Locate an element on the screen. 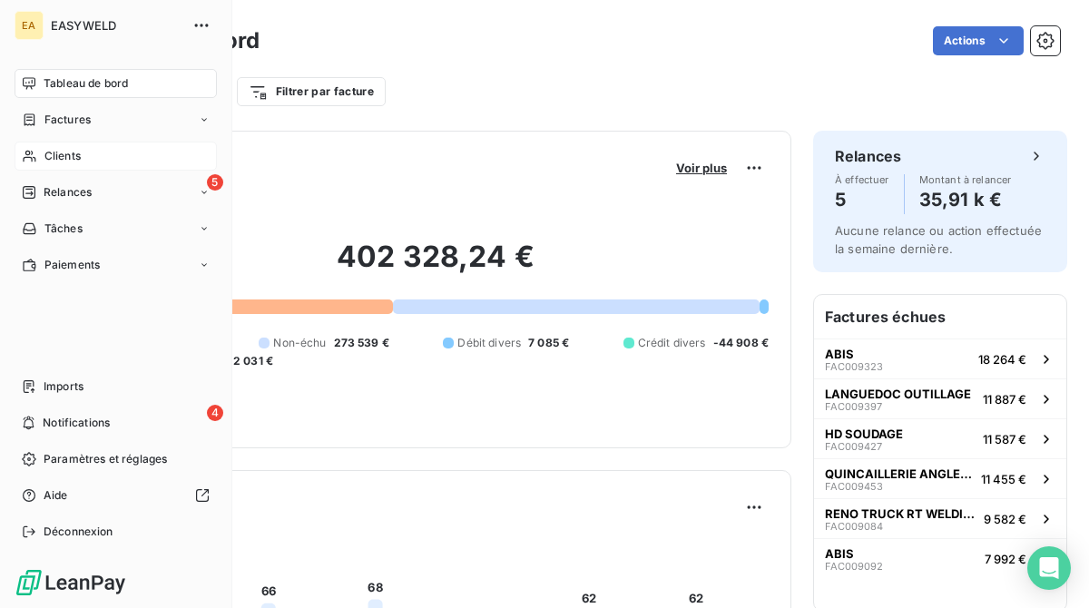  span: -44 908 € is located at coordinates (740, 343).